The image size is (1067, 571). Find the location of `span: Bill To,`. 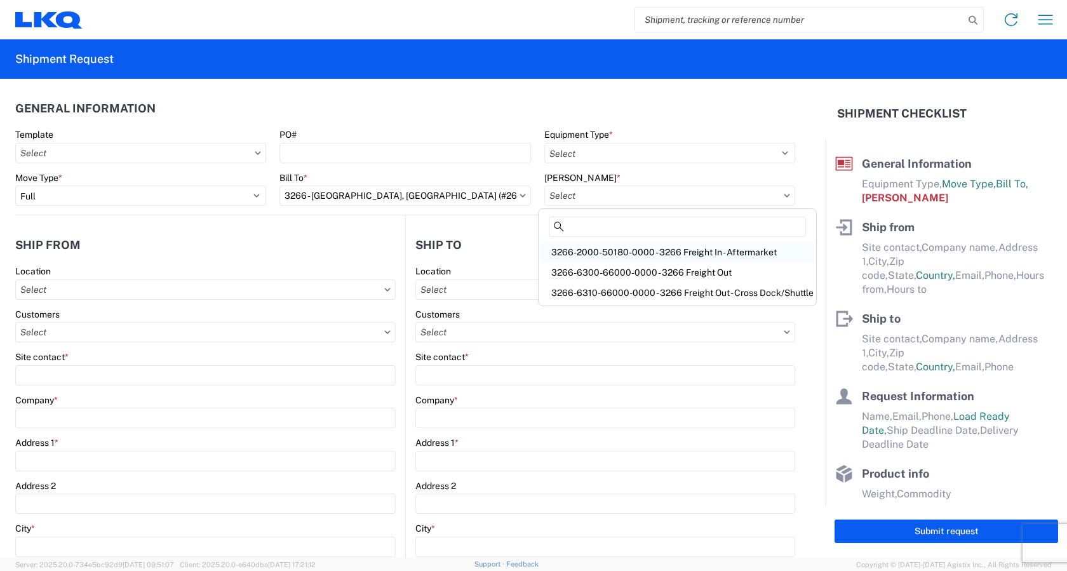

span: Bill To, is located at coordinates (1012, 184).